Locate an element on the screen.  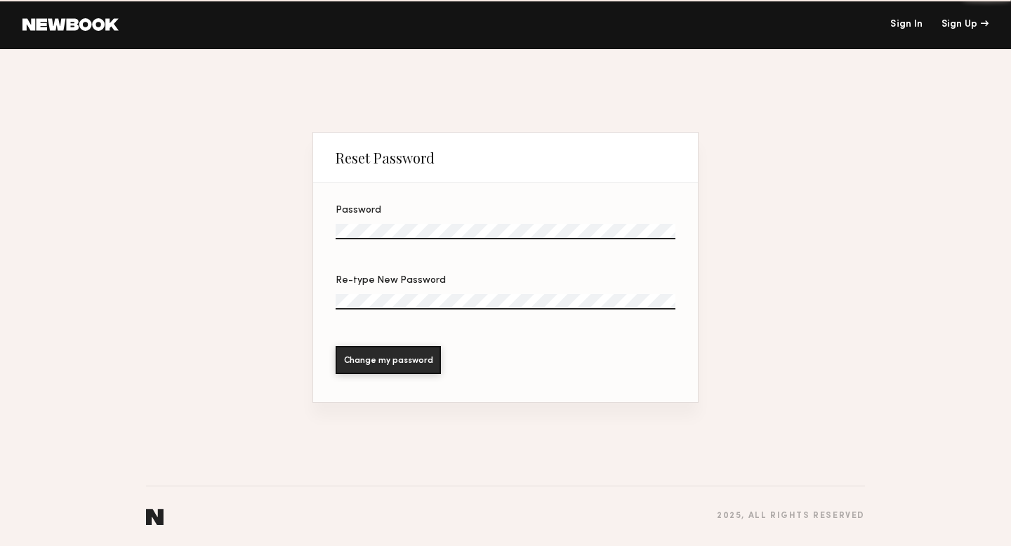
a: Sign In is located at coordinates (906, 25).